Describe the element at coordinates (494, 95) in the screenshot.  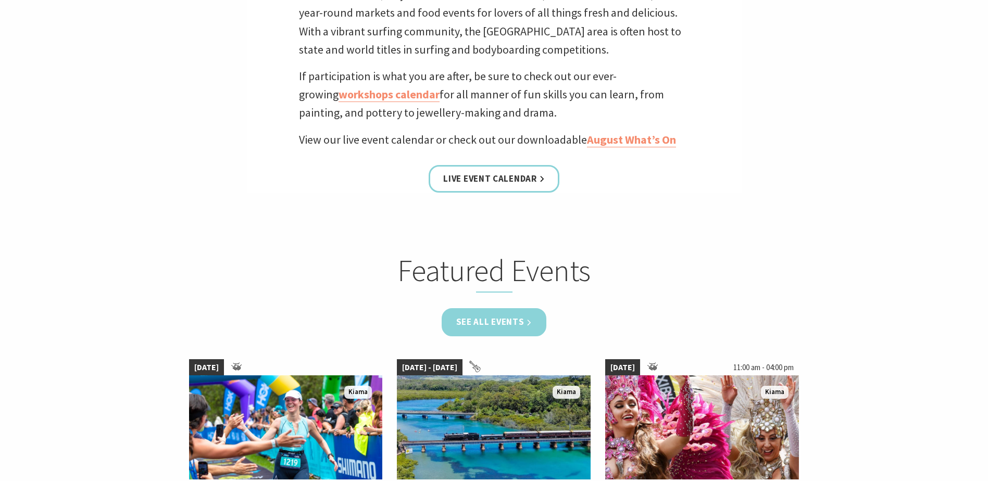
I see `p: If participation is what you are after, be sure to check out our ever-growing for all manner of f...` at that location.